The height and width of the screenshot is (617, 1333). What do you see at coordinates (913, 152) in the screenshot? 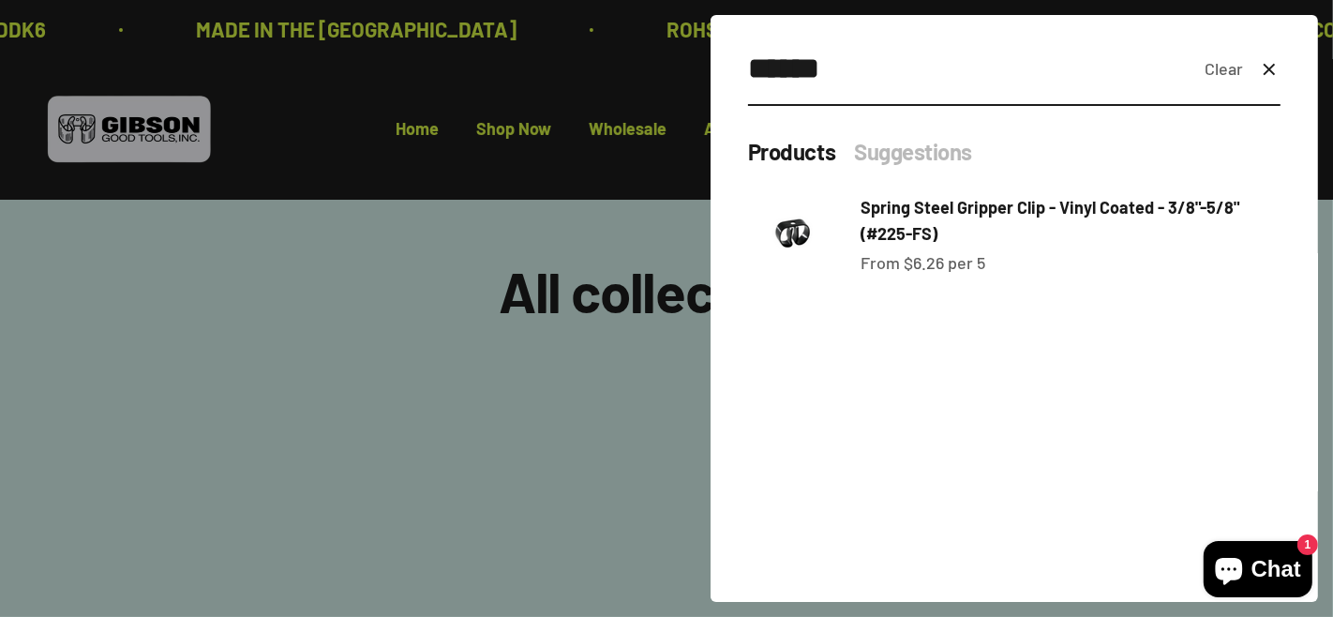
I see `button: Suggestions` at bounding box center [913, 152].